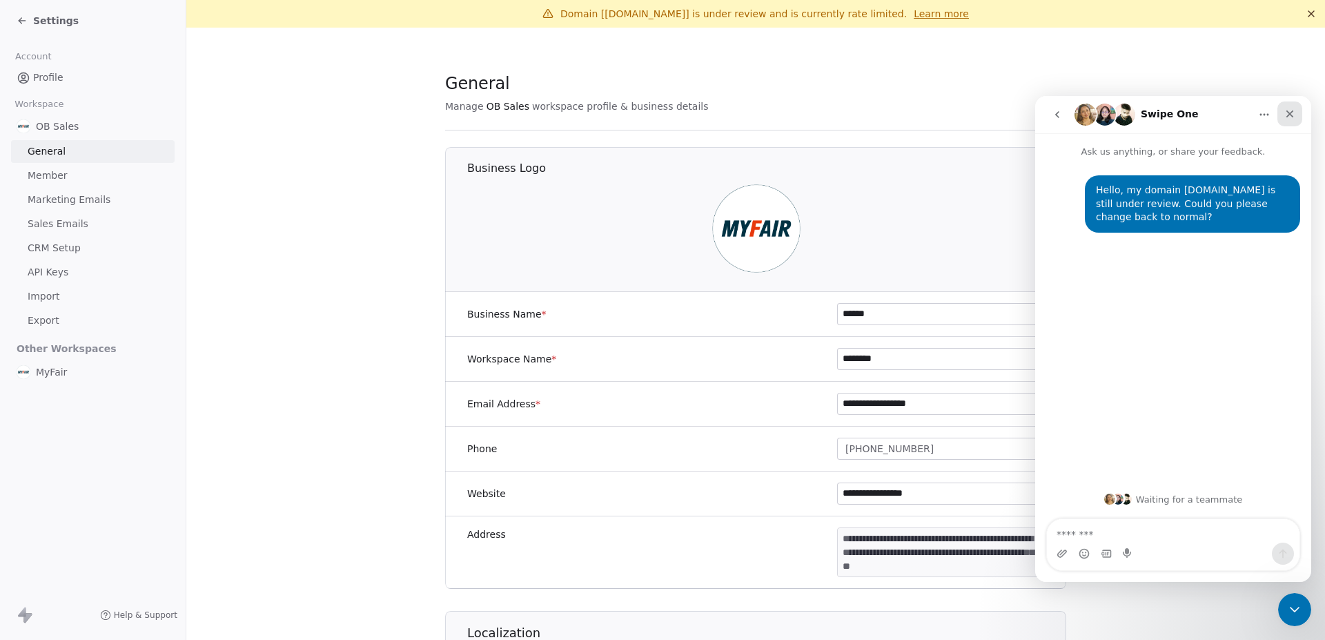  I want to click on a: Profile, so click(92, 77).